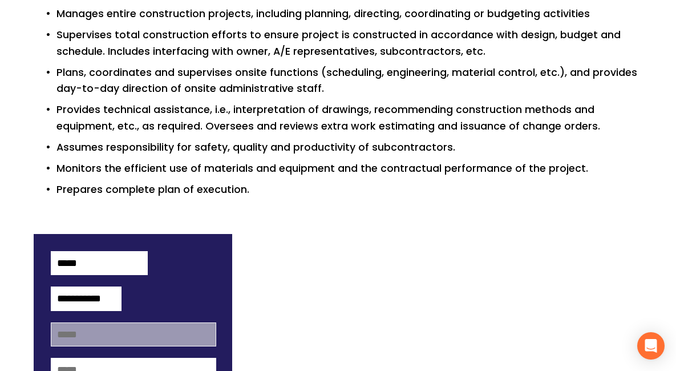  What do you see at coordinates (349, 14) in the screenshot?
I see `p: Manages entire construction projects, including planning, directing, coordinating or budgeting ac...` at bounding box center [349, 14].